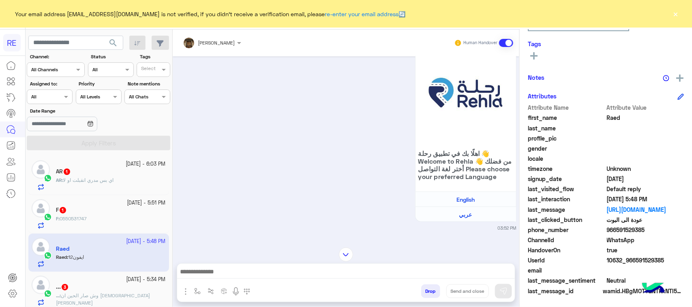  I want to click on span: AR, so click(59, 180).